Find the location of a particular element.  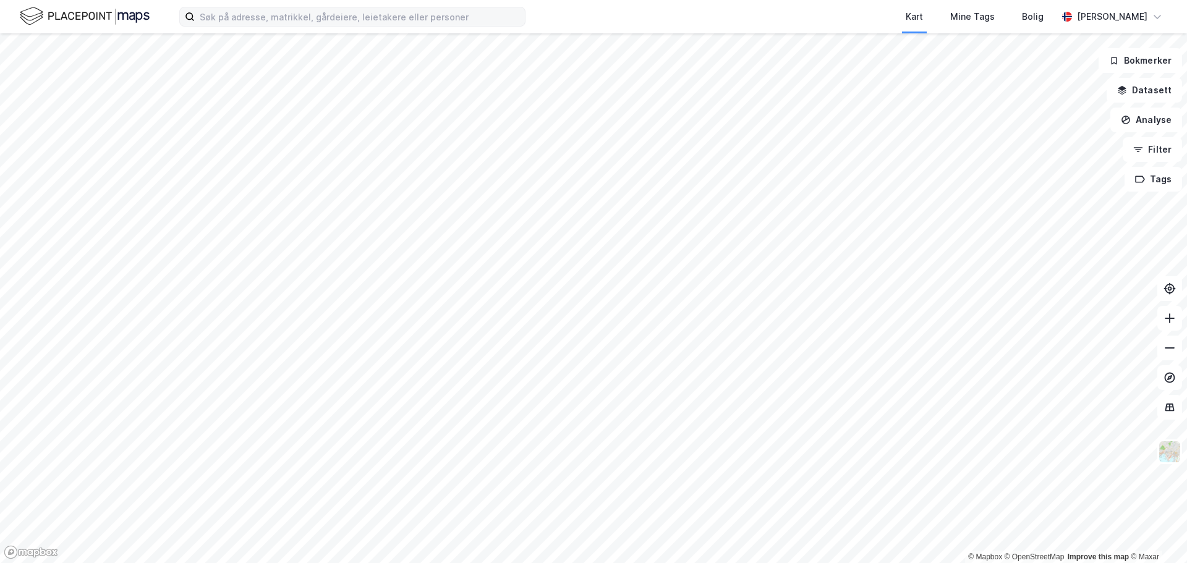

button: Analyse is located at coordinates (1146, 120).